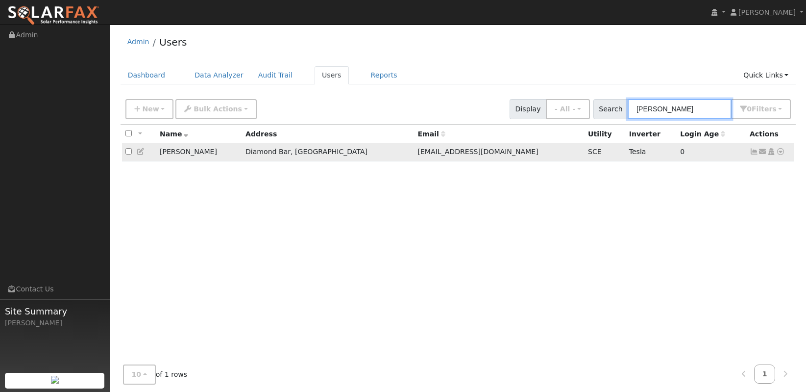  Describe the element at coordinates (431, 134) in the screenshot. I see `span: Email` at that location.